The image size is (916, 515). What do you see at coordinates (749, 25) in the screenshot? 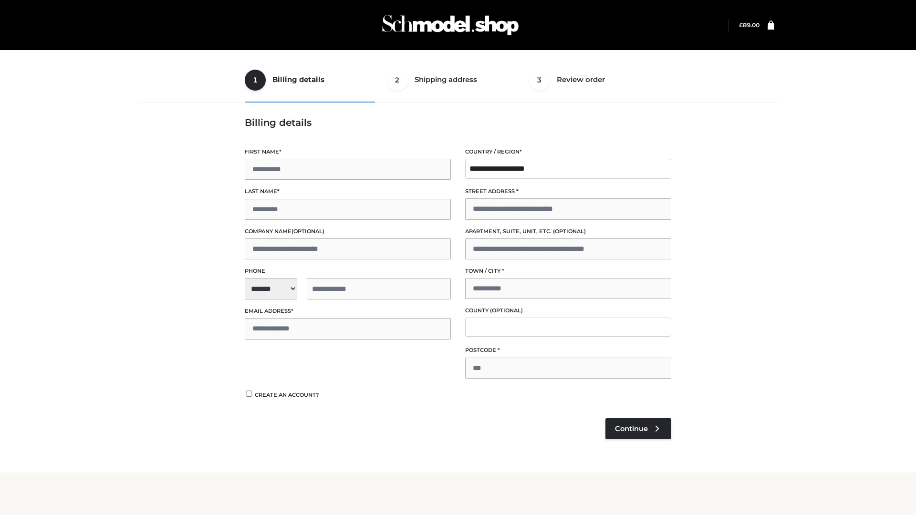
I see `a: £89.00` at bounding box center [749, 25].